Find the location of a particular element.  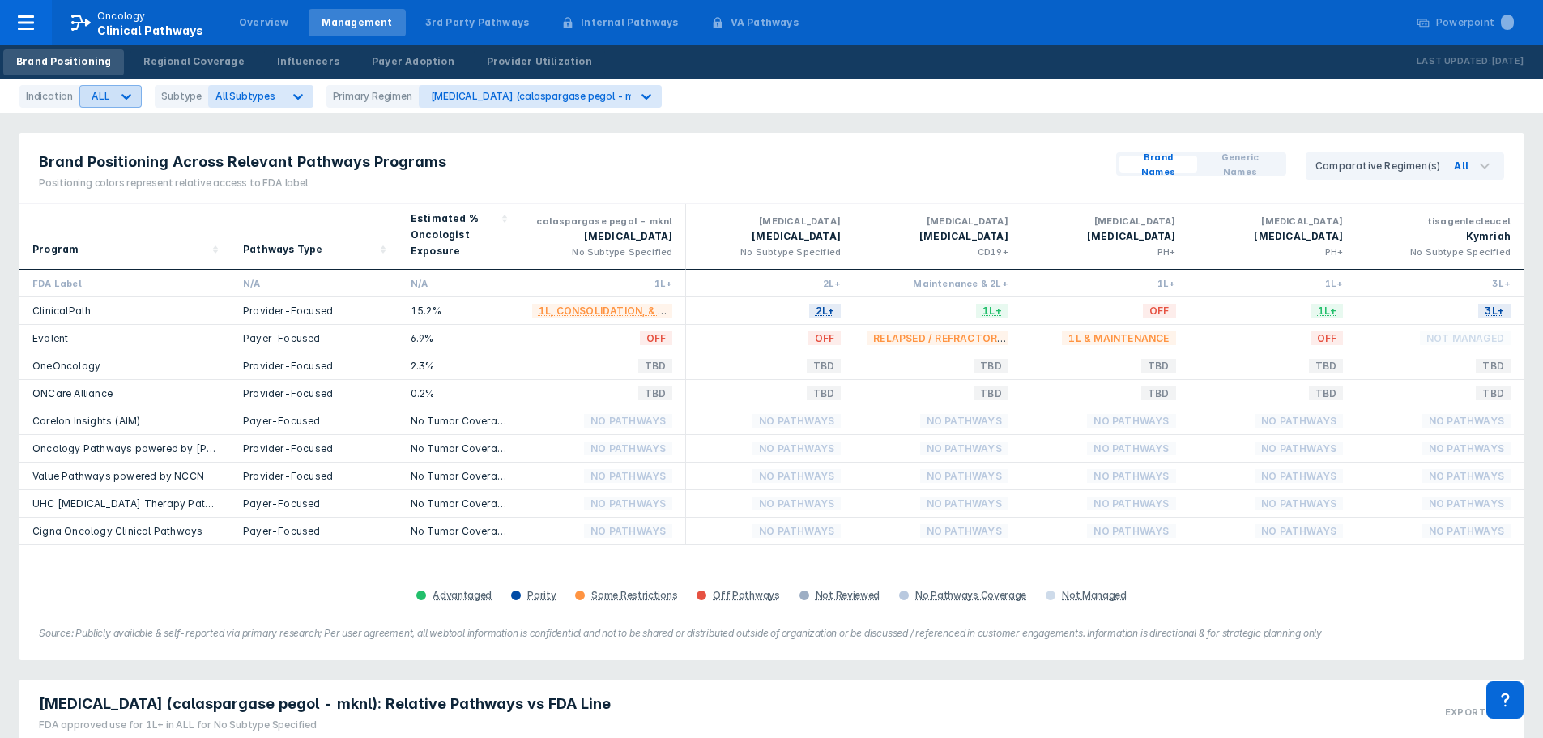

div: 3rd Party Pathways is located at coordinates (477, 23).